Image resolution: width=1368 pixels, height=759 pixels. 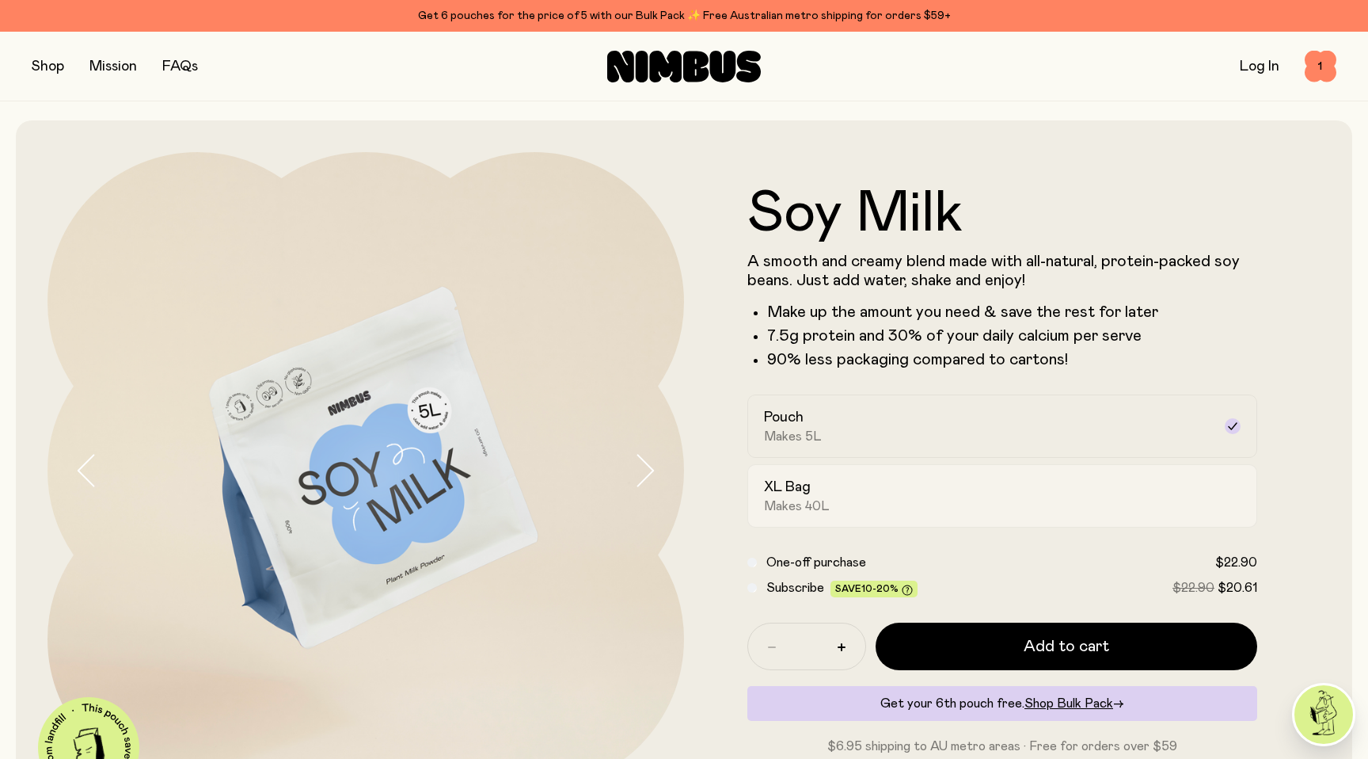 I want to click on li: 7.5g protein and 30% of your daily calcium per serve, so click(x=1012, y=336).